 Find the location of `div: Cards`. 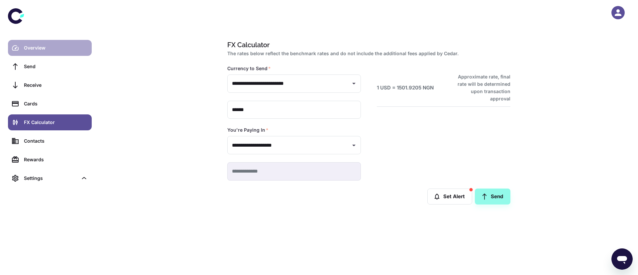

div: Cards is located at coordinates (56, 104).